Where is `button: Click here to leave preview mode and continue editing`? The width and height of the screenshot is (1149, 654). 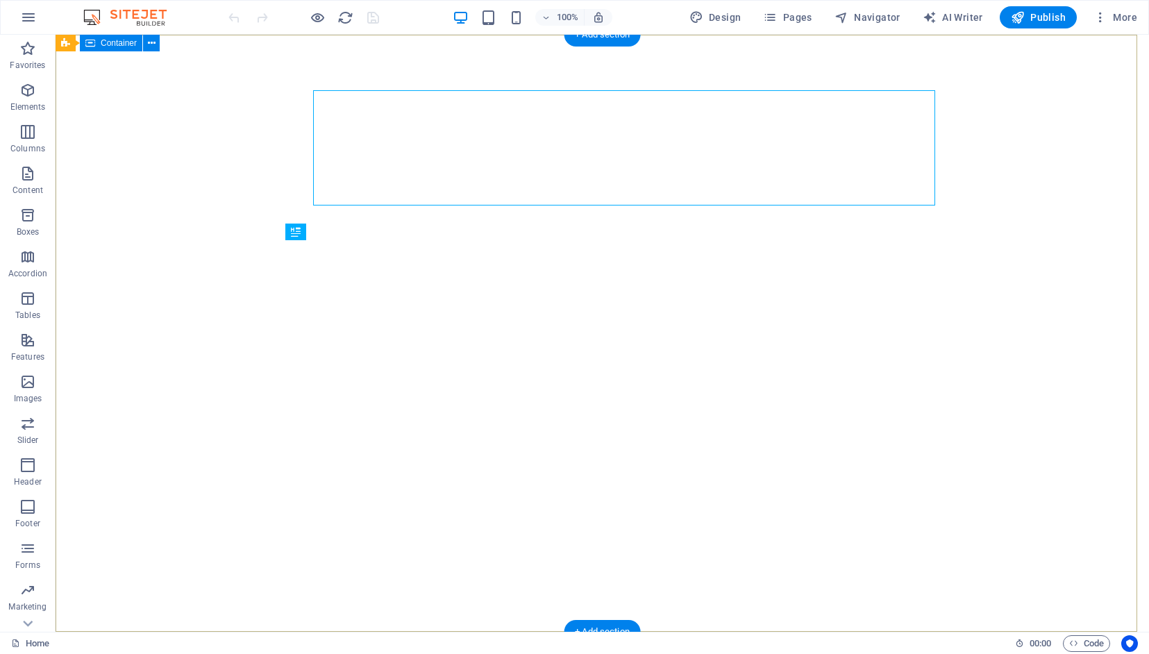 button: Click here to leave preview mode and continue editing is located at coordinates (317, 17).